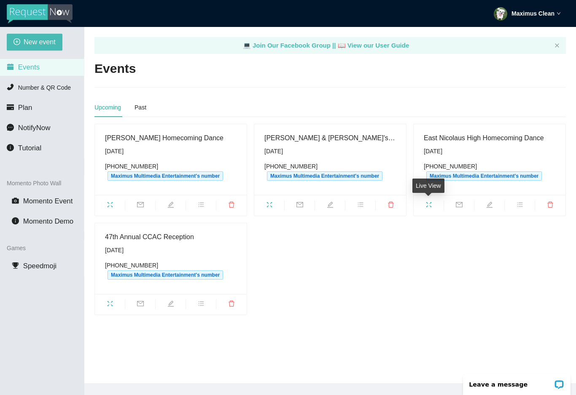 This screenshot has width=576, height=395. I want to click on span: Tutorial, so click(29, 148).